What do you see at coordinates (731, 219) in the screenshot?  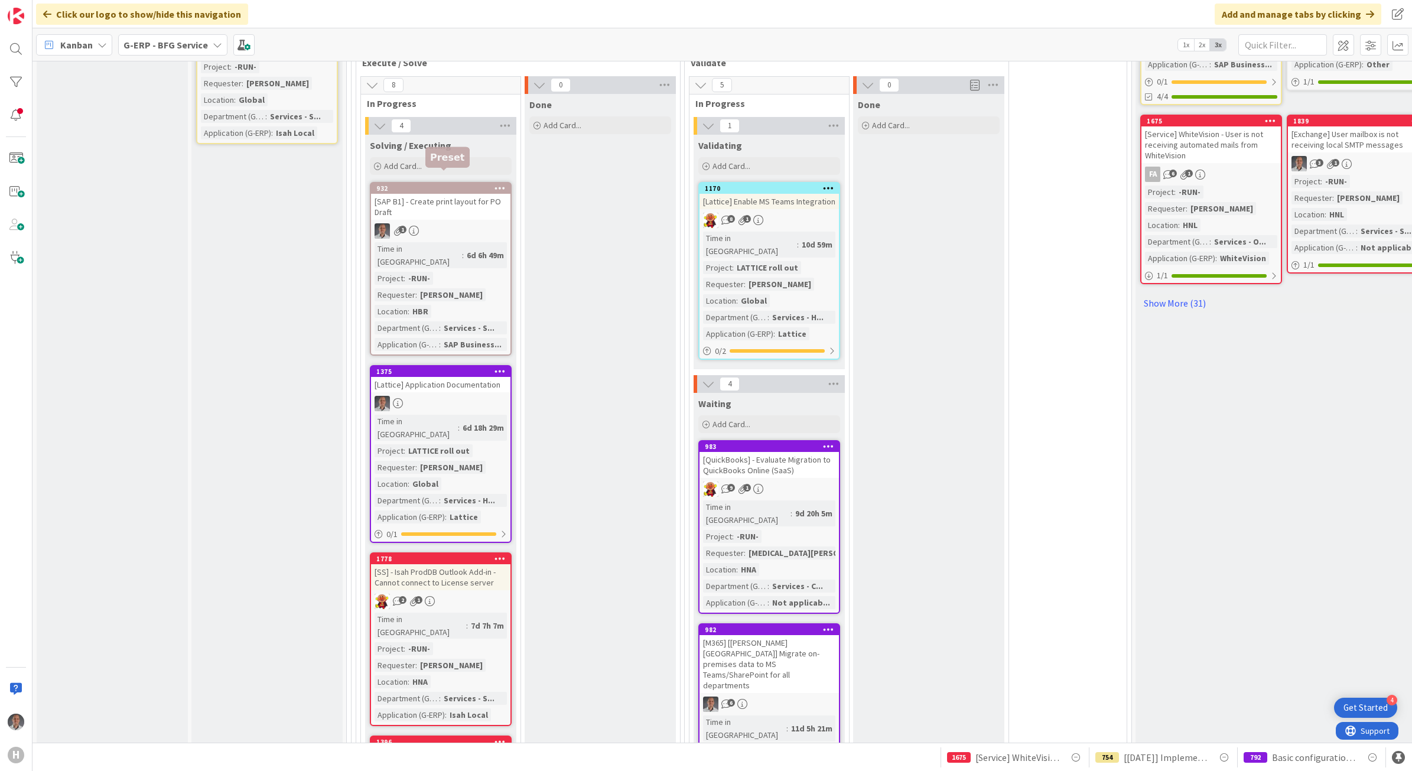 I see `span: 8` at bounding box center [731, 219].